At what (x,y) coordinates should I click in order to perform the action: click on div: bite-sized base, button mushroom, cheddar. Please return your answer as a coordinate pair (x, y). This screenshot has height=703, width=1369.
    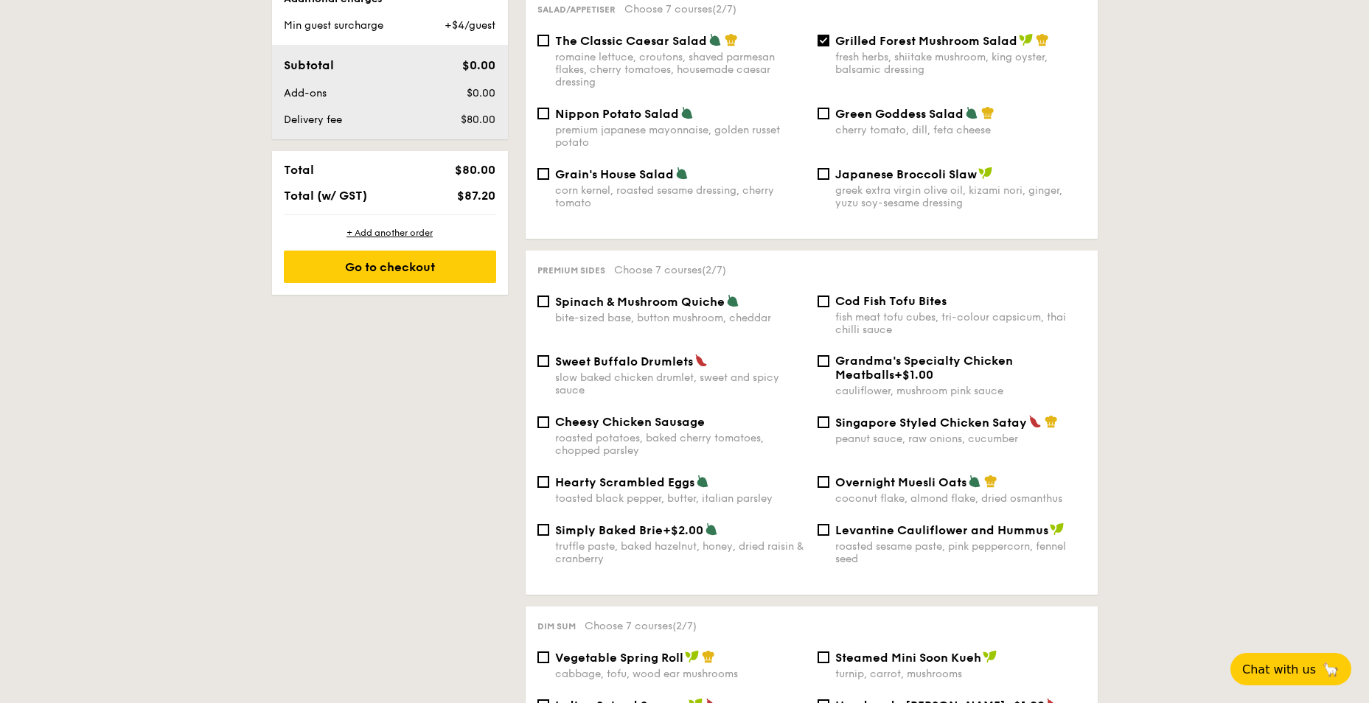
    Looking at the image, I should click on (681, 318).